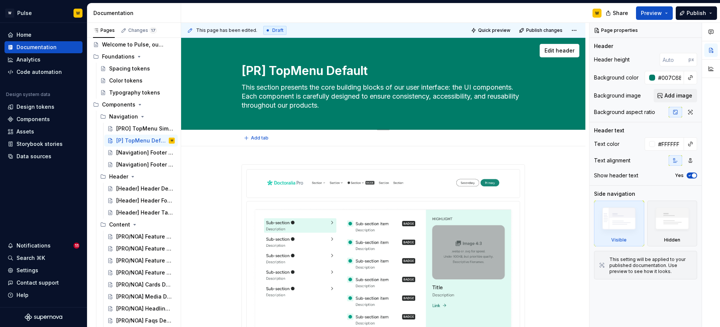 This screenshot has width=720, height=327. Describe the element at coordinates (25, 132) in the screenshot. I see `div: Assets` at that location.